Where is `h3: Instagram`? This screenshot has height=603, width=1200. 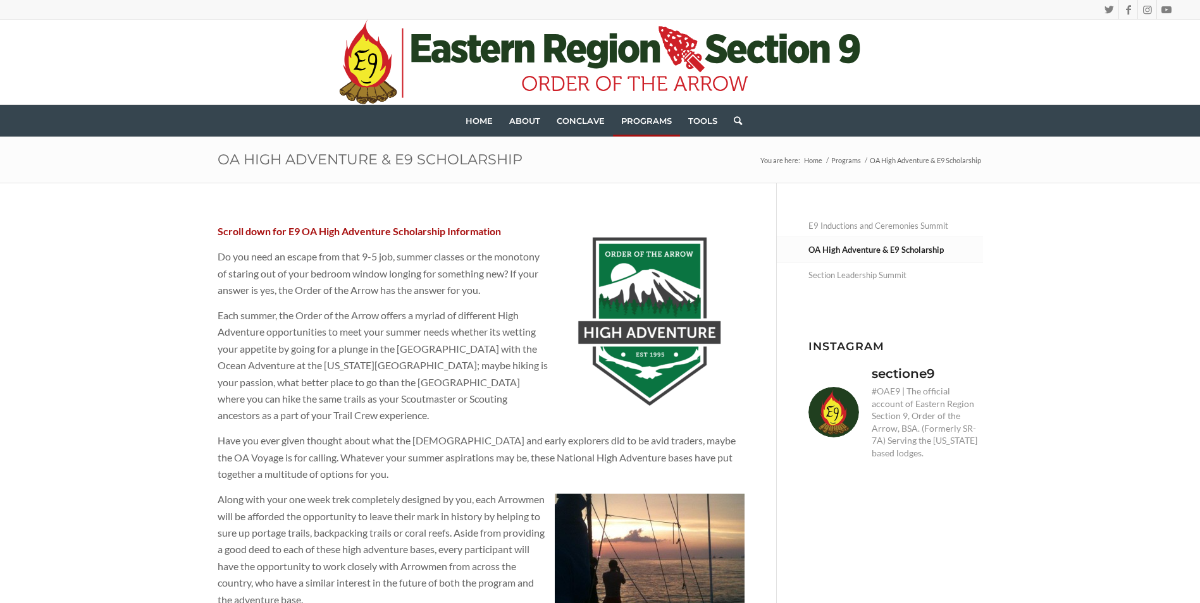 h3: Instagram is located at coordinates (896, 346).